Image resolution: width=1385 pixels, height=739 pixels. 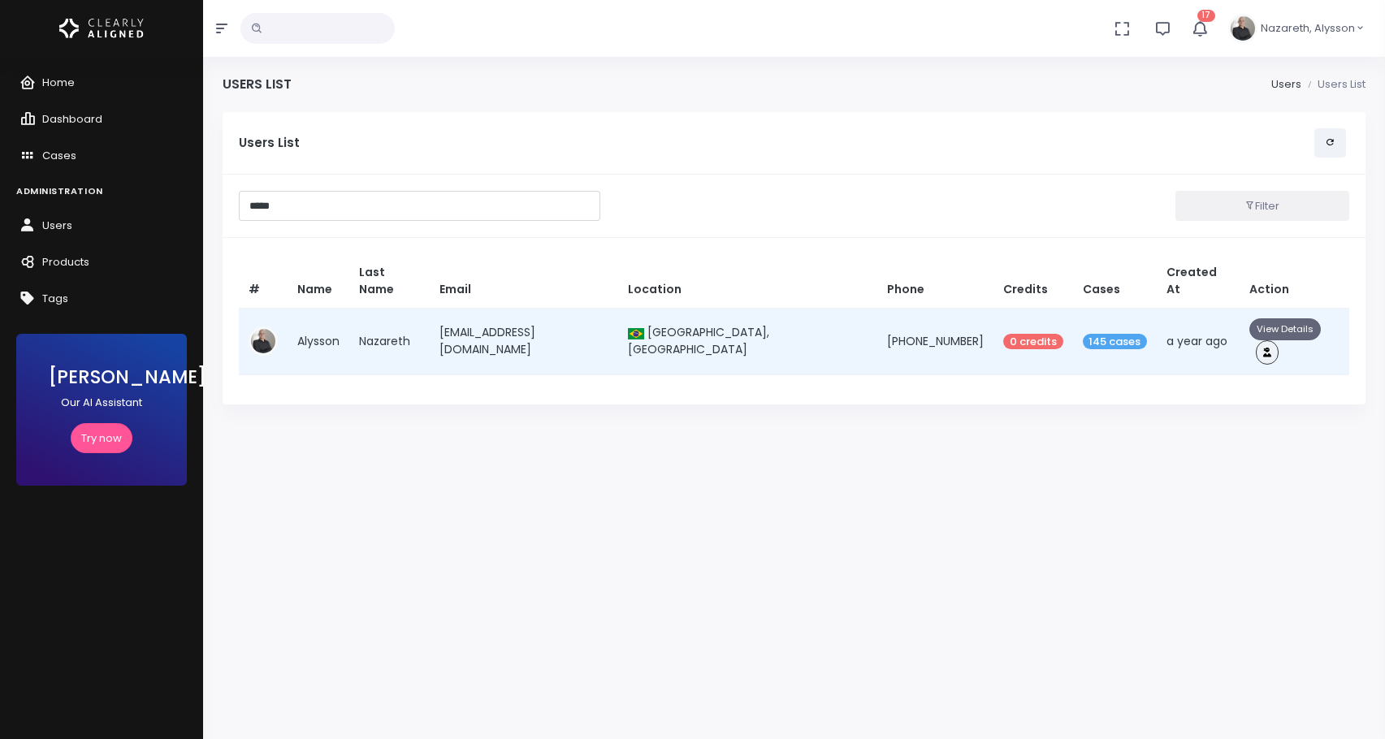 What do you see at coordinates (636, 334) in the screenshot?
I see `img: br.svg` at bounding box center [636, 334].